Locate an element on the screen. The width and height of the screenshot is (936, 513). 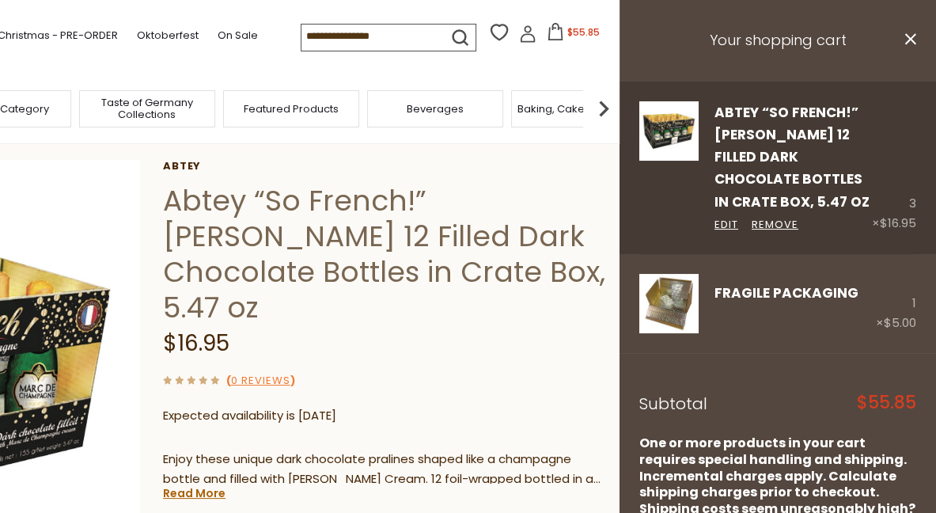
a: Beverages is located at coordinates (435, 108).